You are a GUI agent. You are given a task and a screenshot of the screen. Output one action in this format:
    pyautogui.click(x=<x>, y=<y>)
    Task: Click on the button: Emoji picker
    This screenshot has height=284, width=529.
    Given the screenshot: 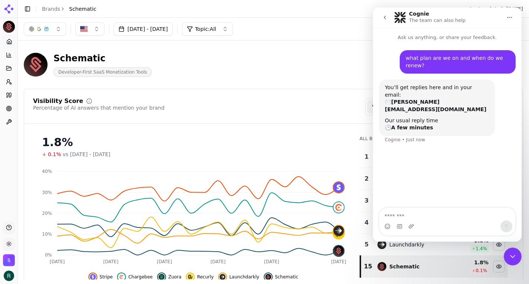 What is the action you would take?
    pyautogui.click(x=14, y=219)
    